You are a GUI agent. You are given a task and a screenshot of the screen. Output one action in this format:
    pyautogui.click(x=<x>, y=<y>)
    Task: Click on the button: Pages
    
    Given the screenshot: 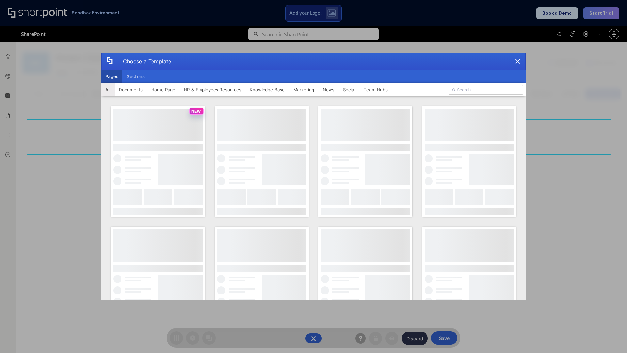 What is the action you would take?
    pyautogui.click(x=112, y=76)
    